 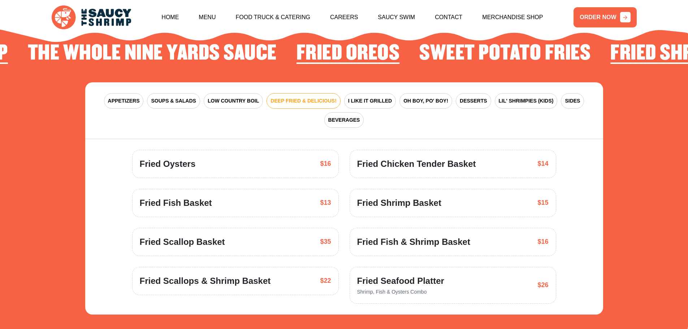 I want to click on span: Fried Scallops & Shrimp Basket, so click(x=205, y=281).